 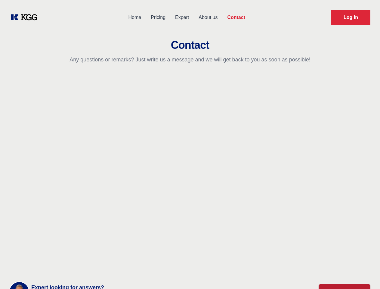 I want to click on a: Home, so click(x=134, y=17).